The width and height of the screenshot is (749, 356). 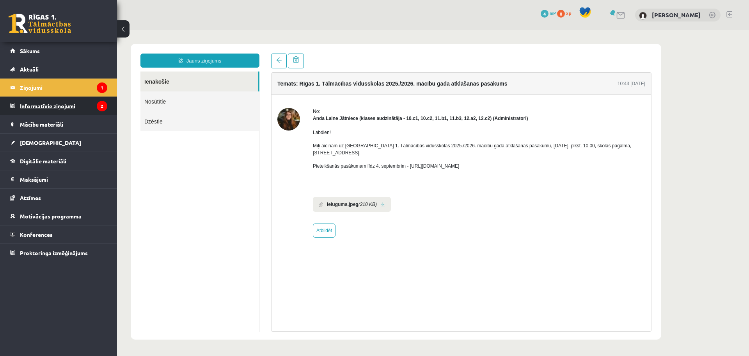 What do you see at coordinates (362, 102) in the screenshot?
I see `p: Labdien!` at bounding box center [362, 102].